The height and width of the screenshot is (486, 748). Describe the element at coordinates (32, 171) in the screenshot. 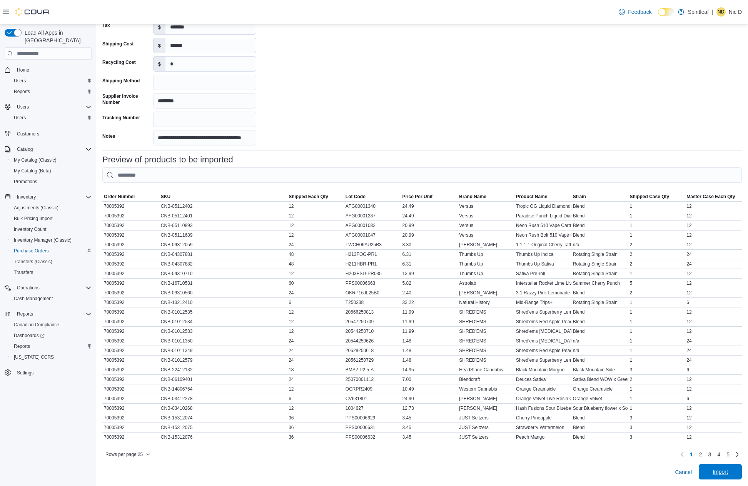

I see `span: My Catalog (Beta)` at that location.